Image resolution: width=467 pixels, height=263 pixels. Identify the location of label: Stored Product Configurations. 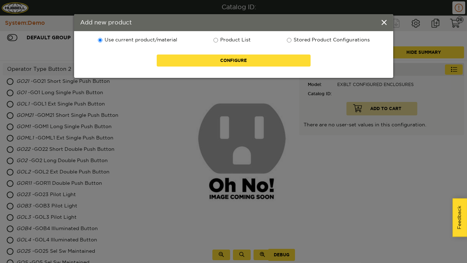
(328, 40).